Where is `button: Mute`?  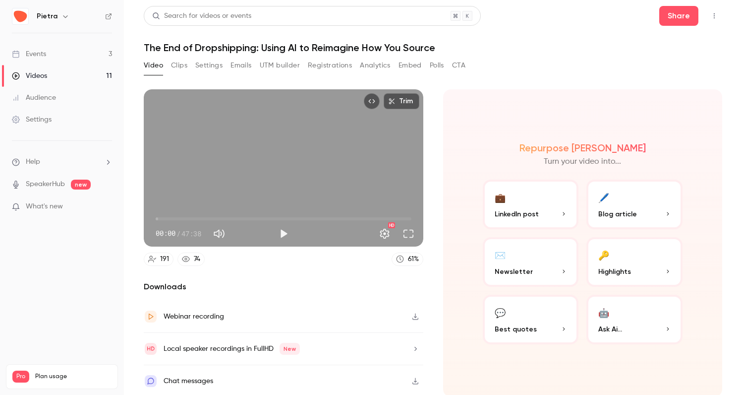 button: Mute is located at coordinates (219, 233).